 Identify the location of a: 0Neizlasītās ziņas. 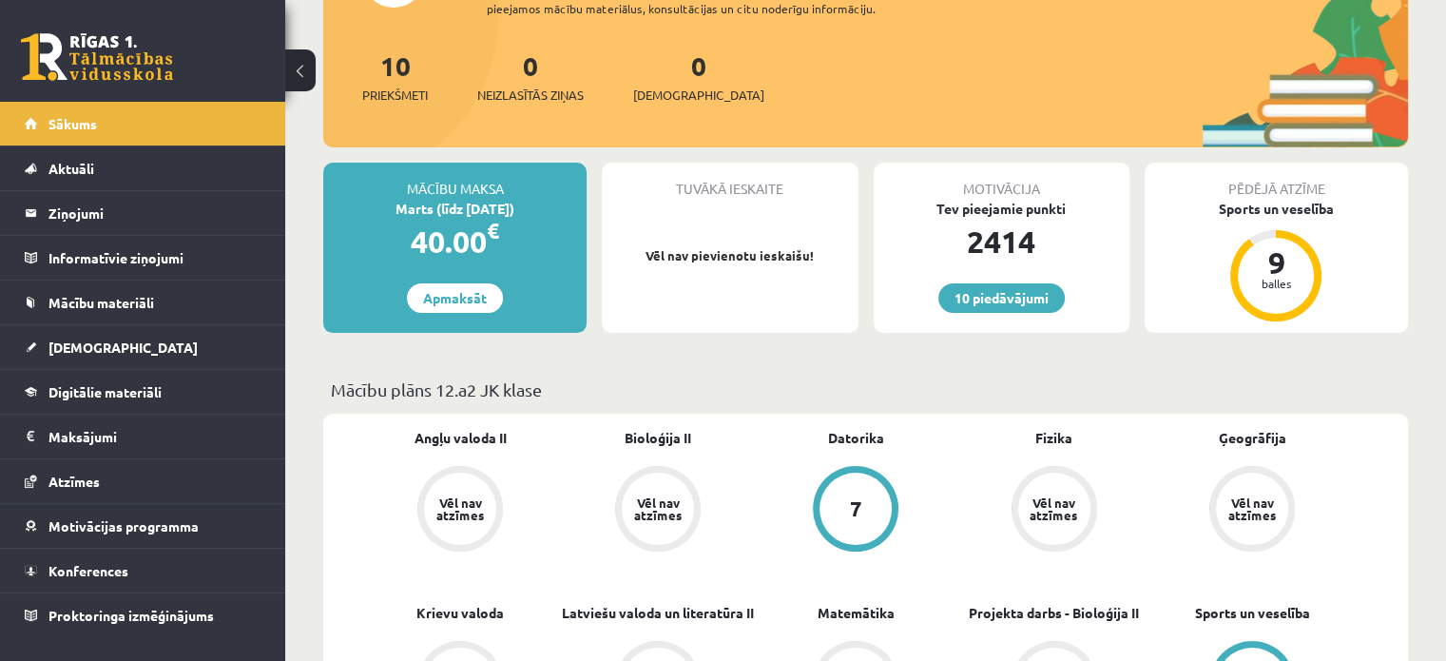
(530, 76).